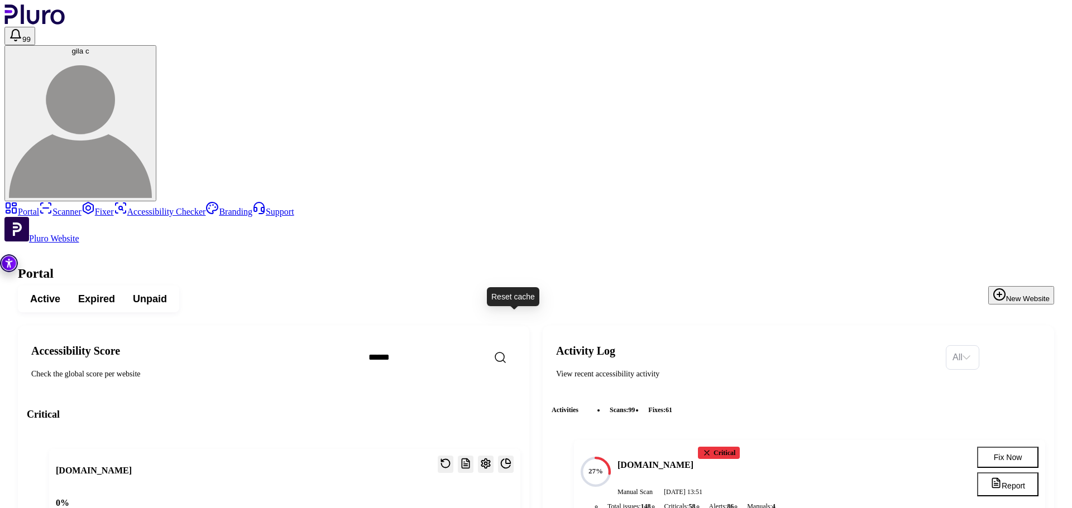 This screenshot has height=508, width=1072. I want to click on h1: Portal, so click(536, 273).